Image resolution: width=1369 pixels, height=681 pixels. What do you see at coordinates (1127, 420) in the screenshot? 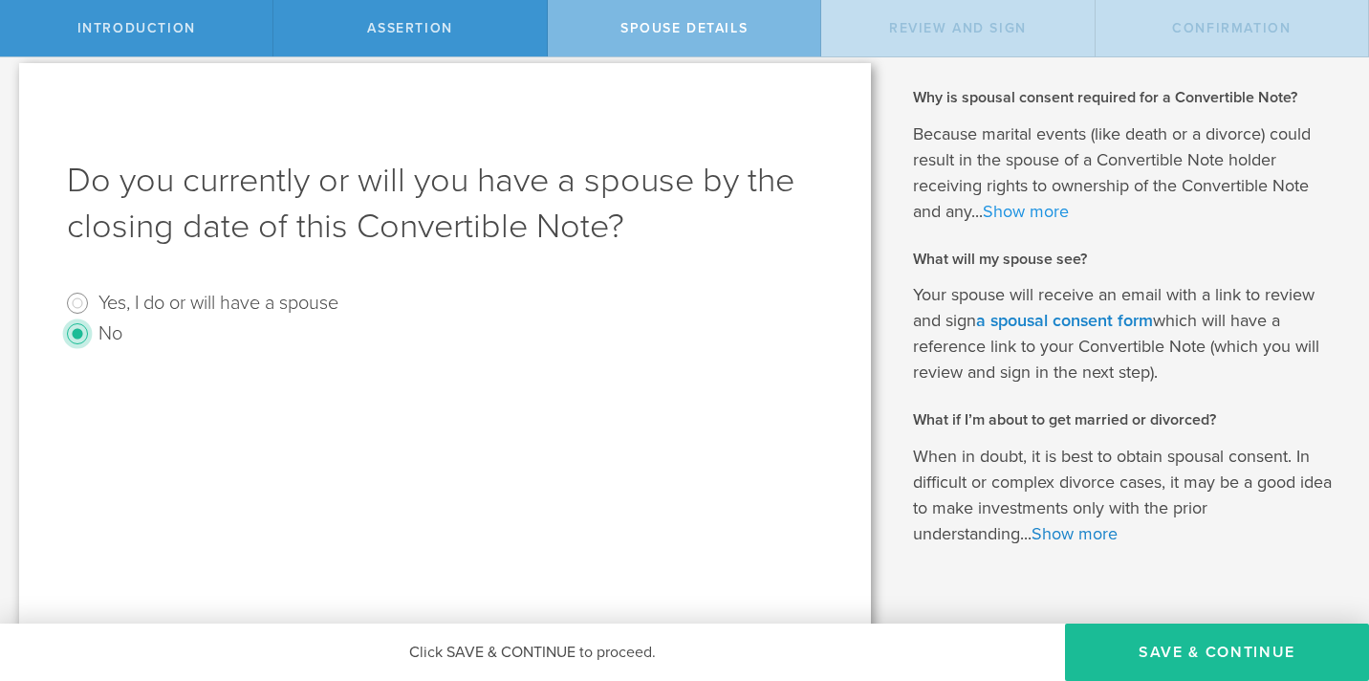
I see `h2: What if I’m about to get married or divorced?` at bounding box center [1127, 420].